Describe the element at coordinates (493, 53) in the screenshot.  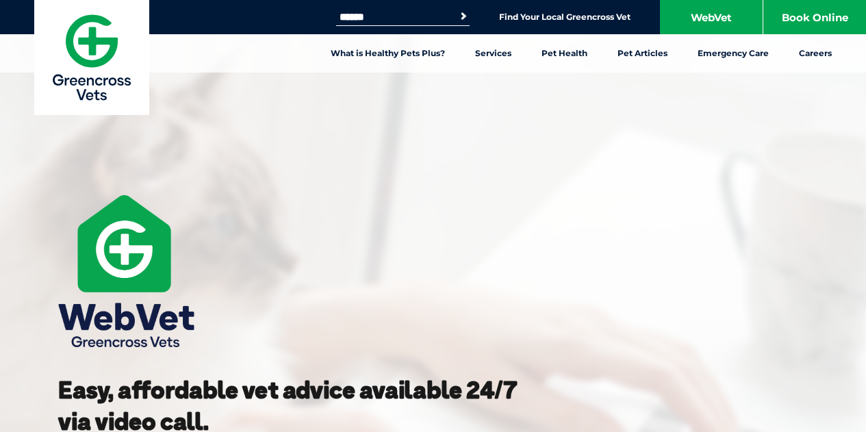
I see `a: Services` at that location.